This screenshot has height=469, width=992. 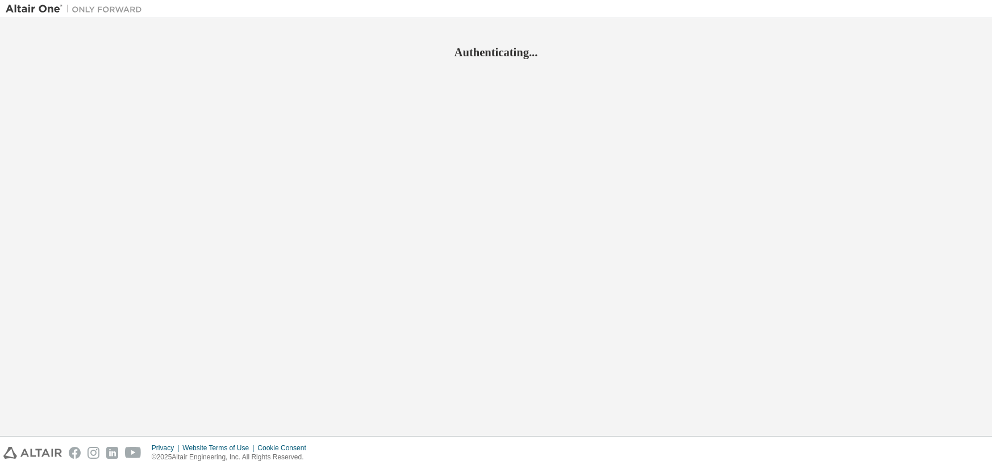 I want to click on div: Cookie Consent, so click(x=285, y=448).